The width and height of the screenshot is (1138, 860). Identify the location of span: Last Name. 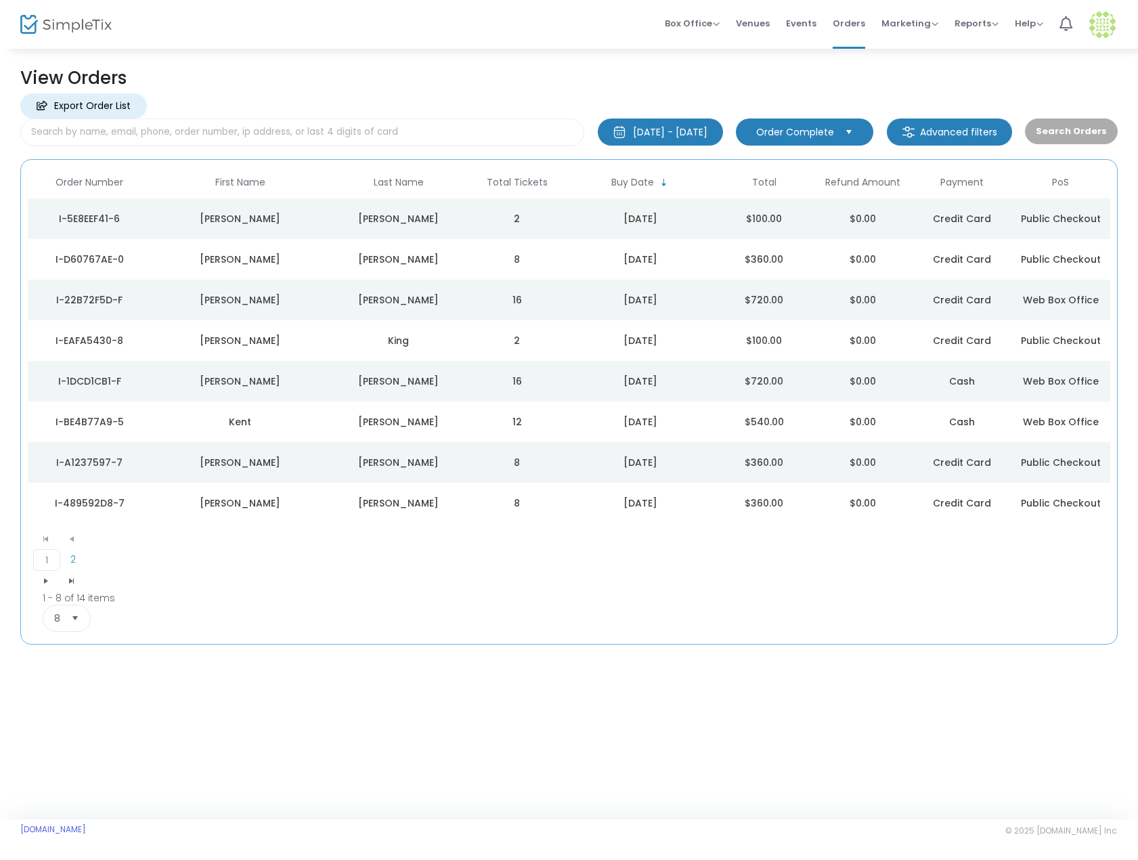
(399, 182).